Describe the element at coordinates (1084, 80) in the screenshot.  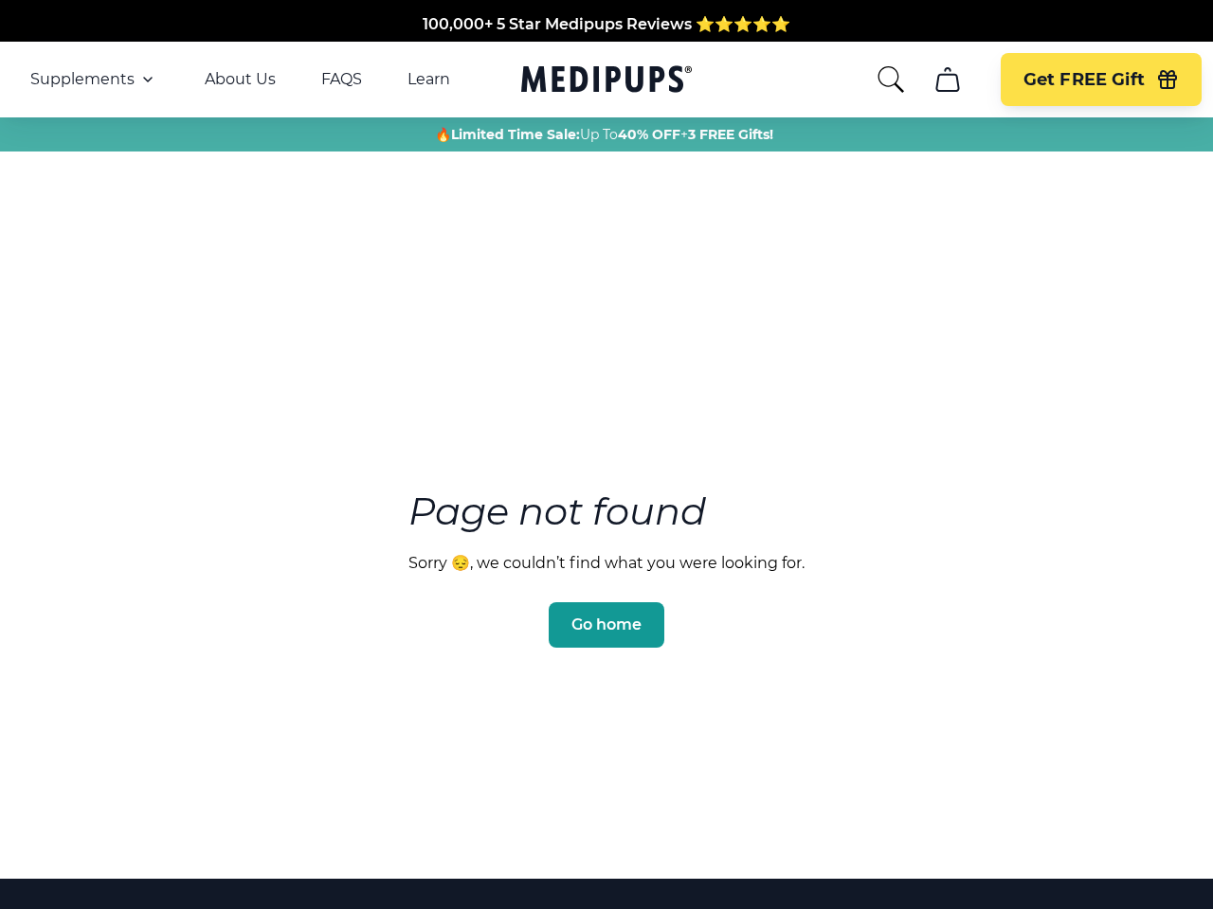
I see `span: Get FREE Gift` at that location.